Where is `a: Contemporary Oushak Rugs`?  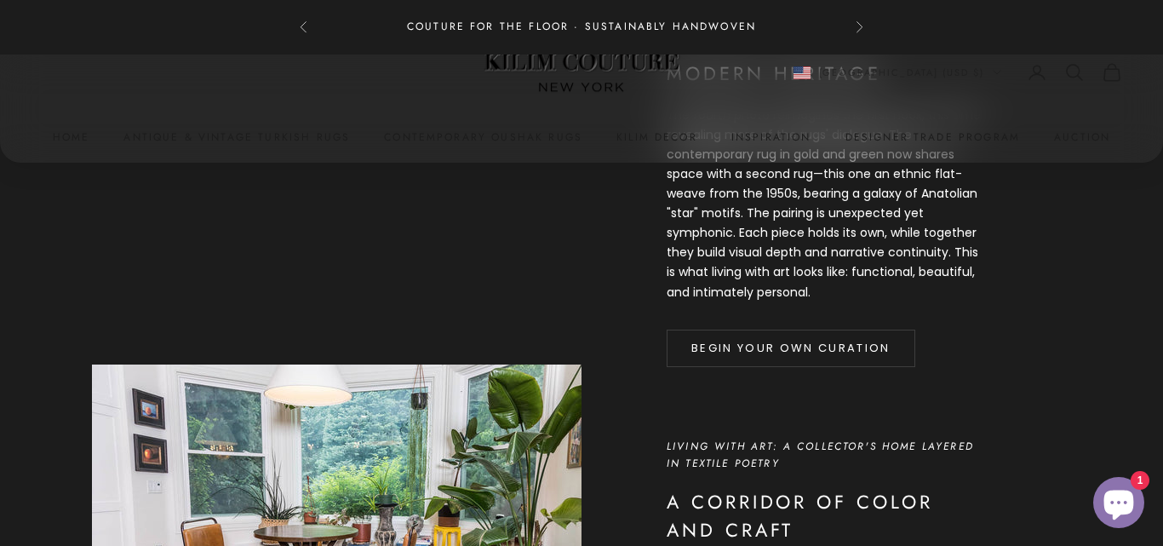 a: Contemporary Oushak Rugs is located at coordinates (483, 138).